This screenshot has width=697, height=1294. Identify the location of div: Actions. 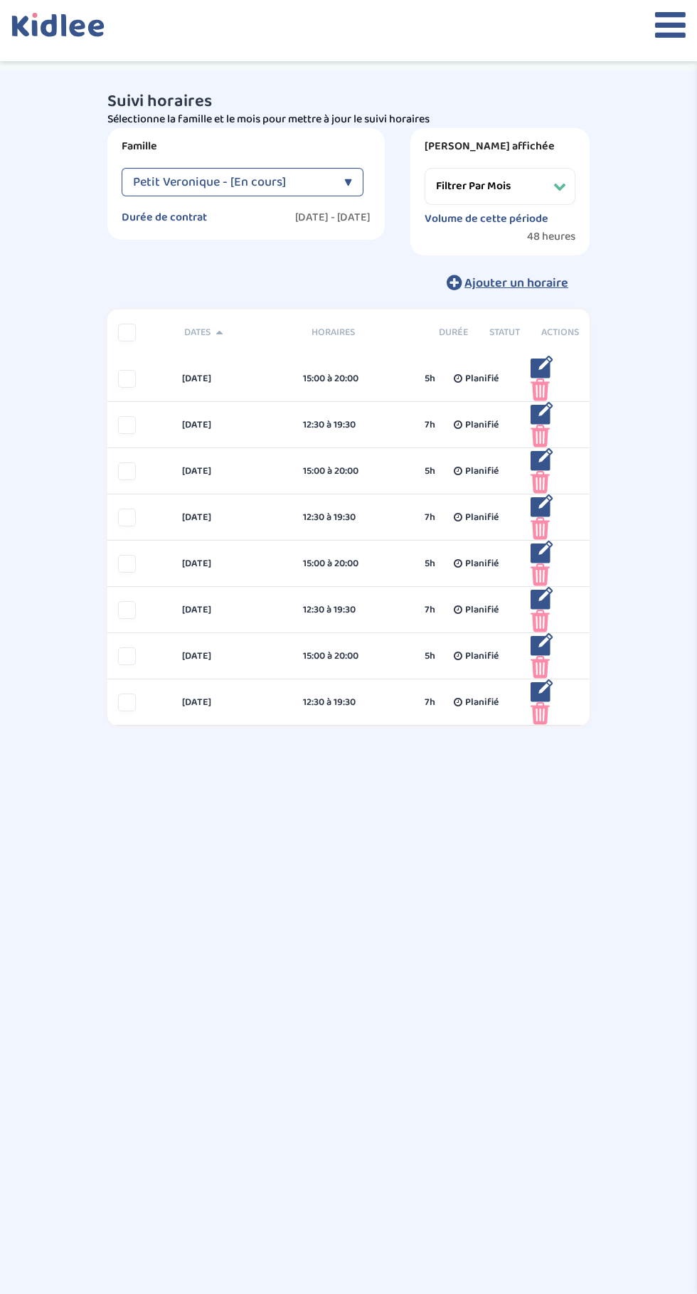
(560, 332).